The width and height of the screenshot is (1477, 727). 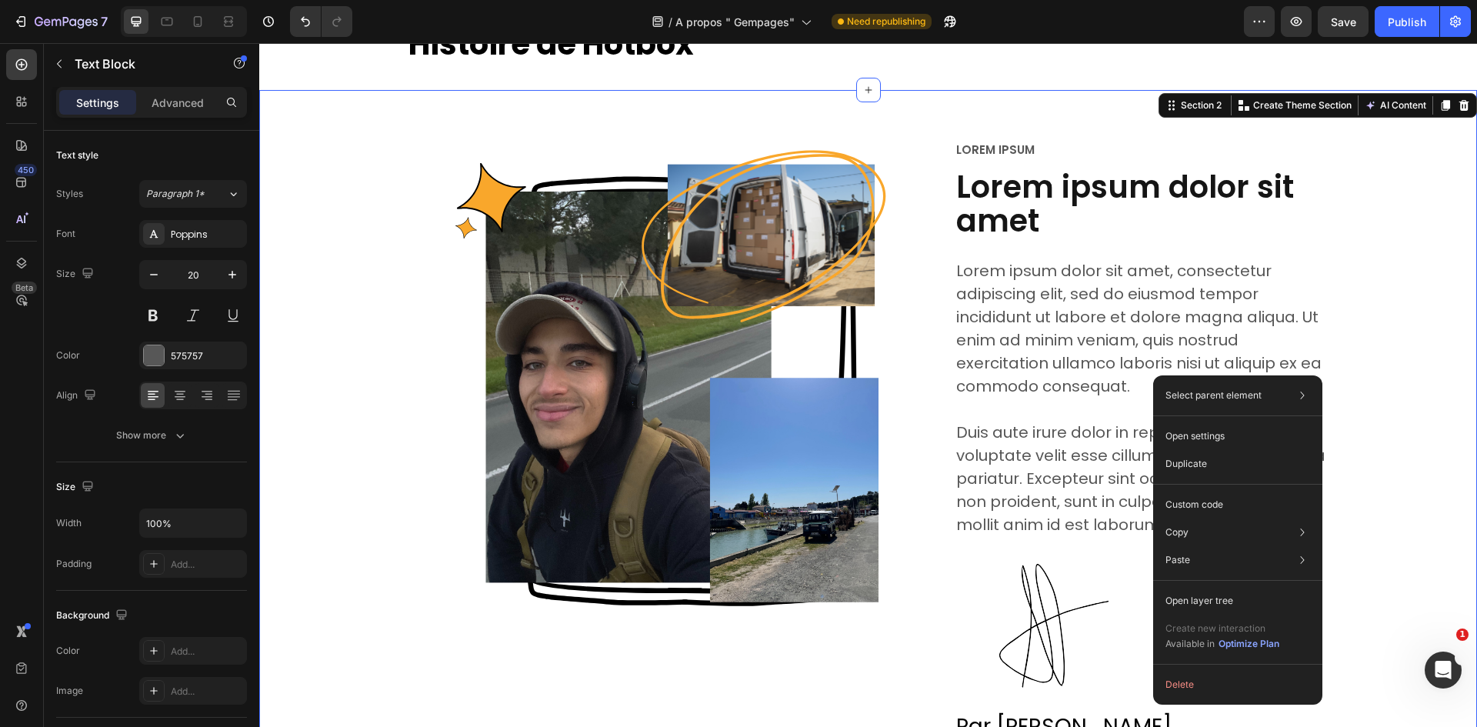 What do you see at coordinates (65, 234) in the screenshot?
I see `div: Font` at bounding box center [65, 234].